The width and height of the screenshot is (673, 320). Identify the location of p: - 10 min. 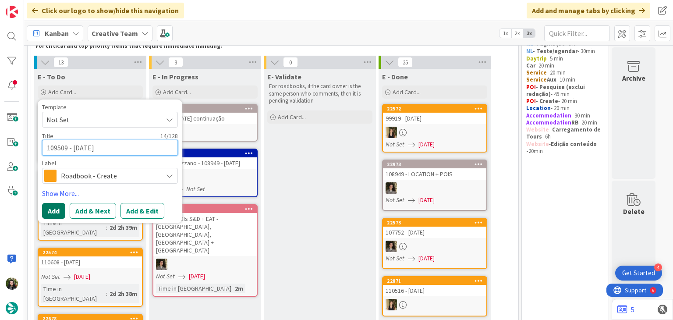
(565, 80).